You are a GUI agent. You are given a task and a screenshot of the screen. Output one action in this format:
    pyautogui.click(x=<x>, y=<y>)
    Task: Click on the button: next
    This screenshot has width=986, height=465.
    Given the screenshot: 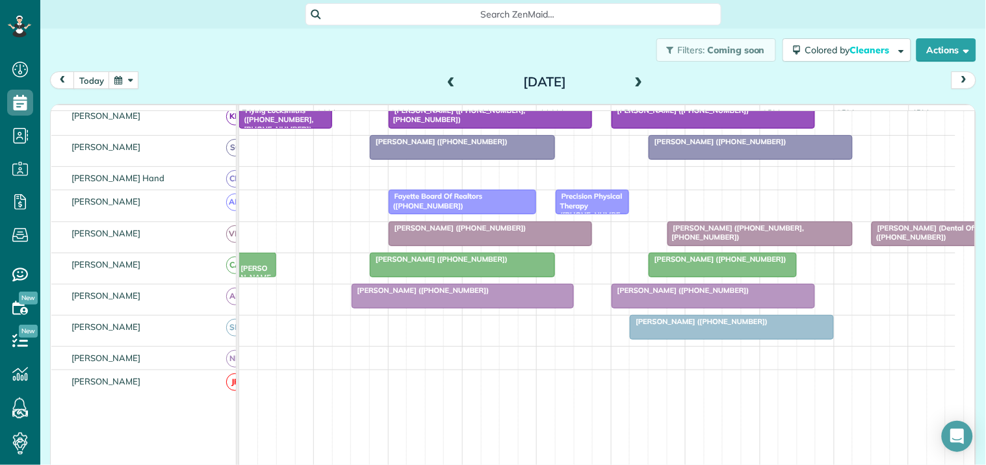 What is the action you would take?
    pyautogui.click(x=964, y=80)
    